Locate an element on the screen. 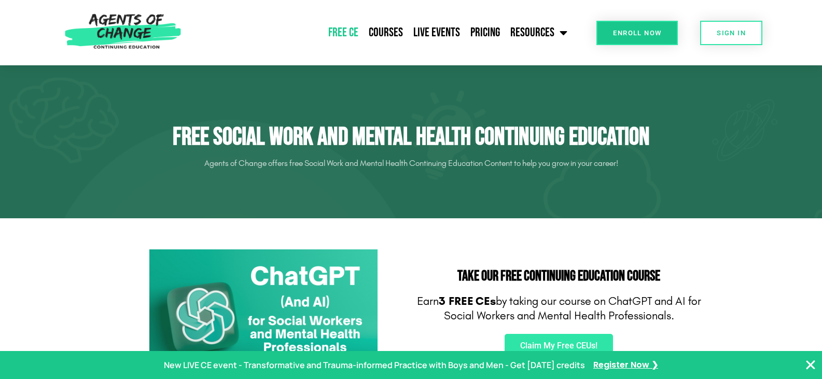  p: Agents of Change offers free Social Work and Mental Health Continuing Education Content to help y... is located at coordinates (412, 163).